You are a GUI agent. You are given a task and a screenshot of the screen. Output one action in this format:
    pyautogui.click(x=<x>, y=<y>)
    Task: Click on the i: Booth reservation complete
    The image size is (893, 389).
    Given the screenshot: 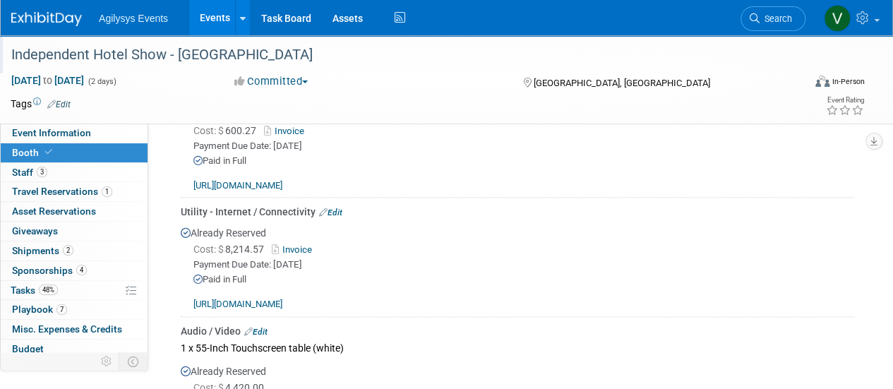 What is the action you would take?
    pyautogui.click(x=49, y=152)
    